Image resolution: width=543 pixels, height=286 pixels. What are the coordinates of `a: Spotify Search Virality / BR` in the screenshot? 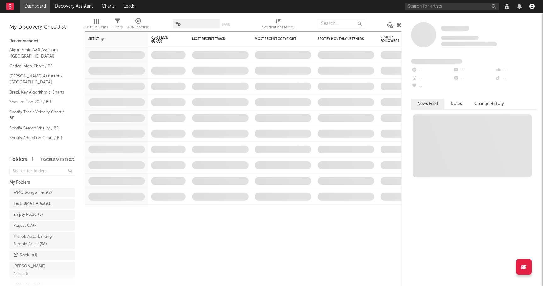 It's located at (39, 128).